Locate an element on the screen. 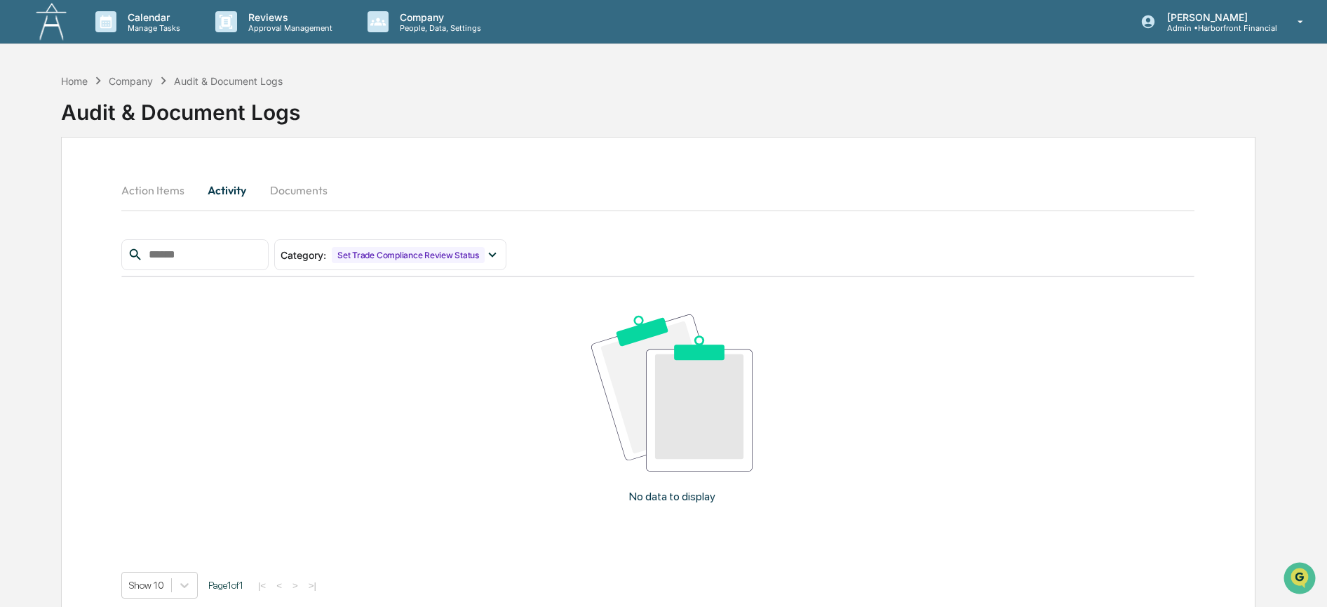 This screenshot has height=607, width=1327. button: Start new chat is located at coordinates (247, 120).